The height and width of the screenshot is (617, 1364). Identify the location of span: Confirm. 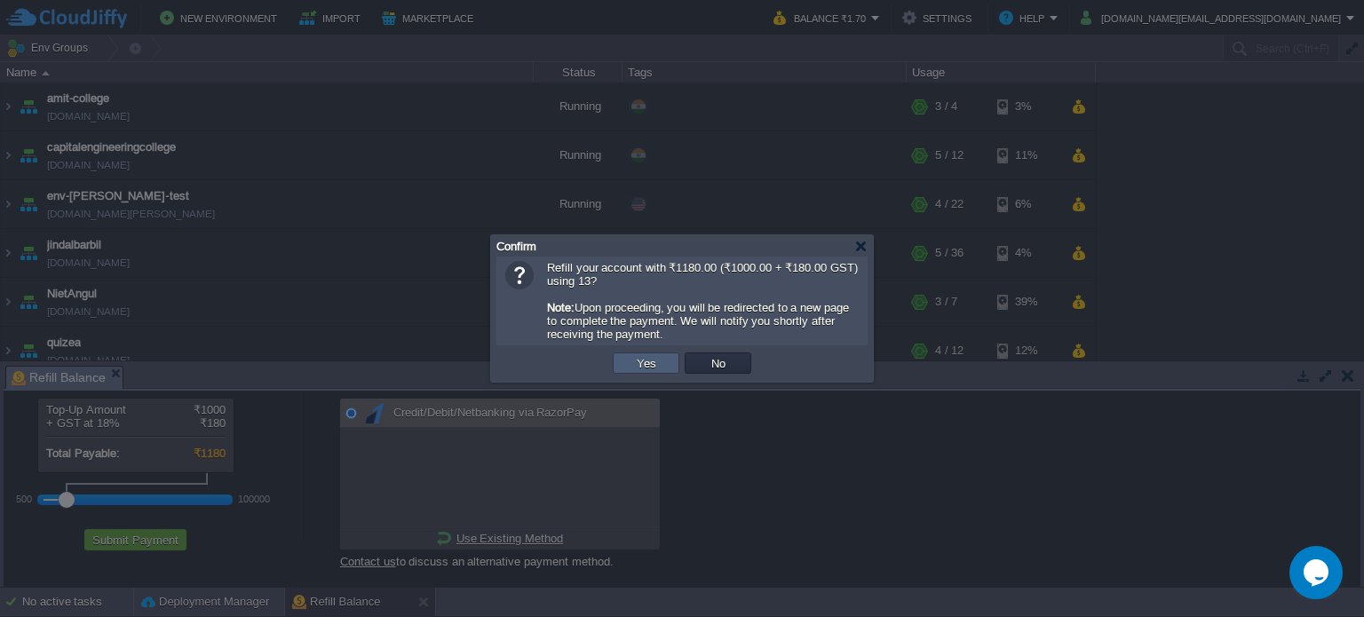
(516, 246).